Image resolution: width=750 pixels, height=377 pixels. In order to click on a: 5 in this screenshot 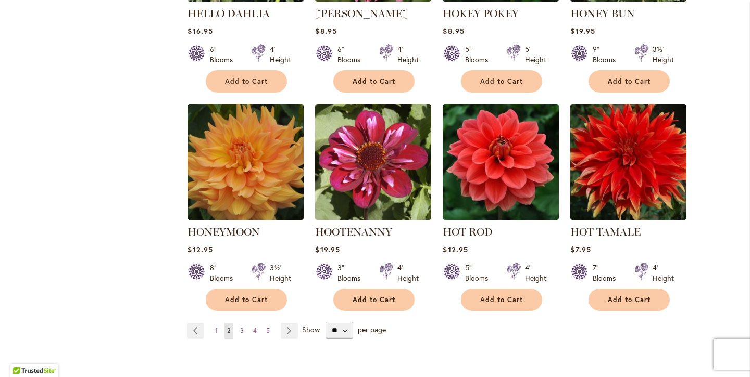, I will do `click(268, 331)`.